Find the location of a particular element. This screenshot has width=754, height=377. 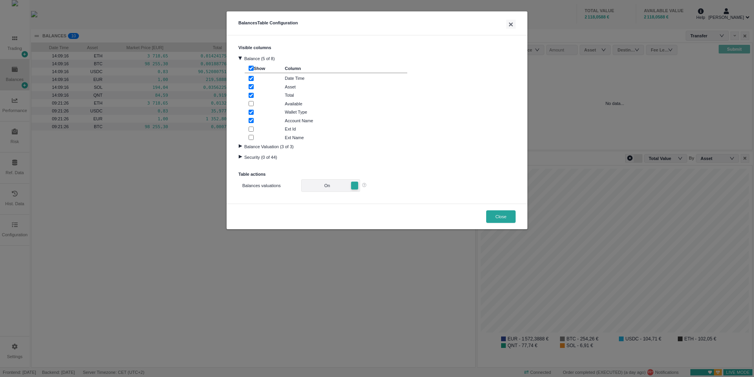

h3: Table actions is located at coordinates (377, 170).